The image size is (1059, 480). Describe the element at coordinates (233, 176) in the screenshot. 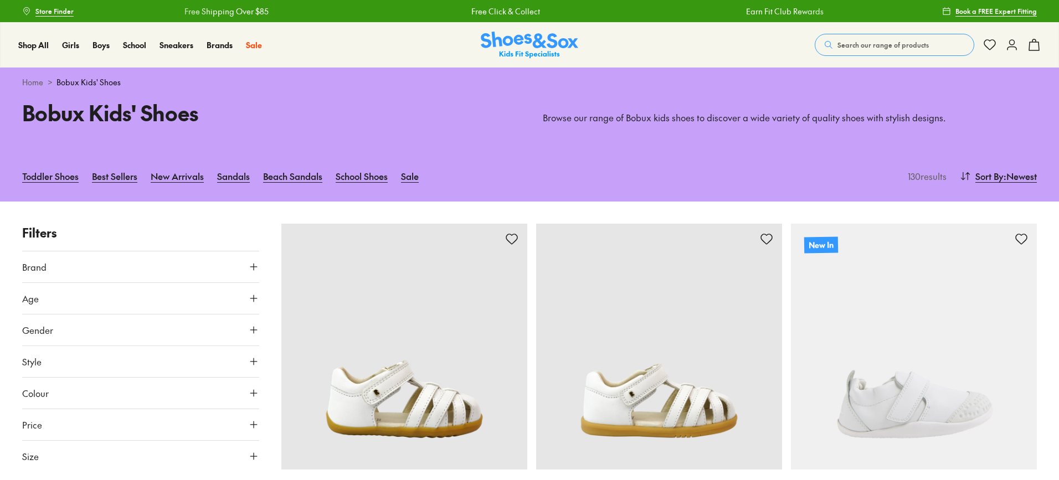

I see `a: Sandals` at that location.